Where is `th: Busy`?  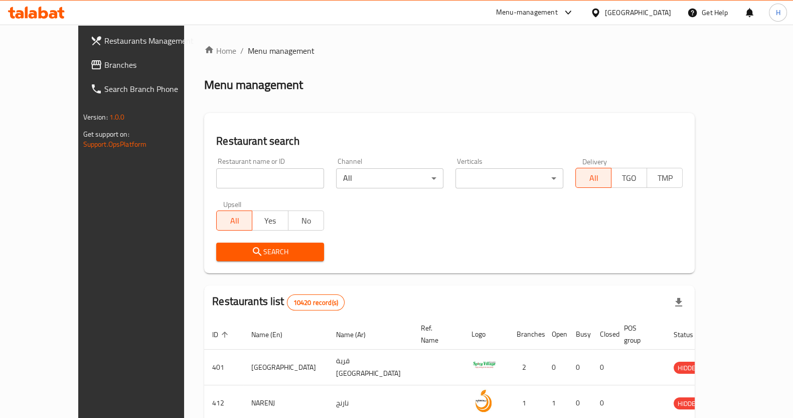 th: Busy is located at coordinates (580, 334).